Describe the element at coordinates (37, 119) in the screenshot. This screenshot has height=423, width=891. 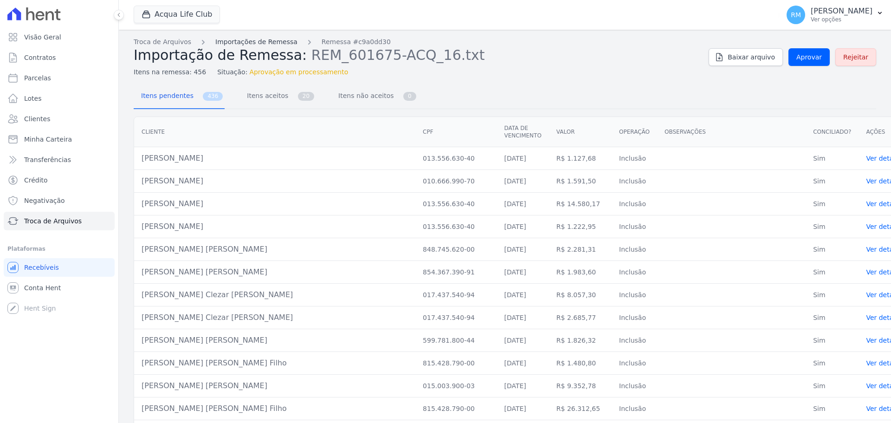
I see `span: Clientes` at that location.